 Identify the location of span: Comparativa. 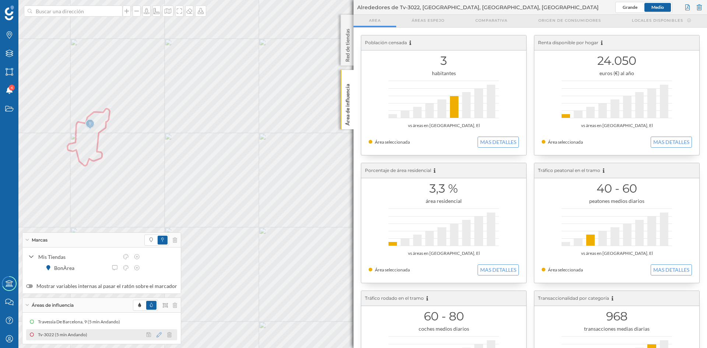
(492, 20).